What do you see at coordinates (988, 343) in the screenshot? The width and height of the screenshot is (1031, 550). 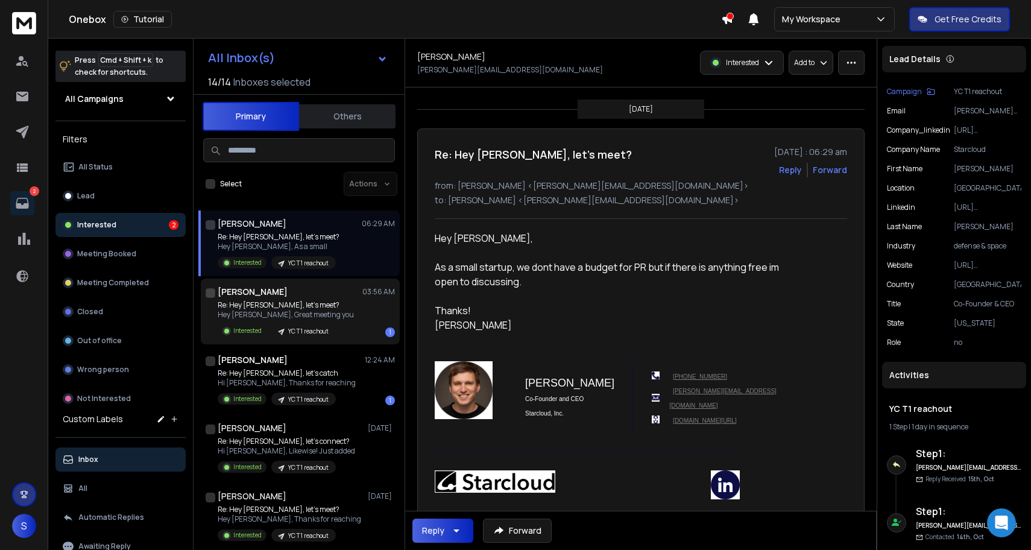 I see `p: no` at bounding box center [988, 343].